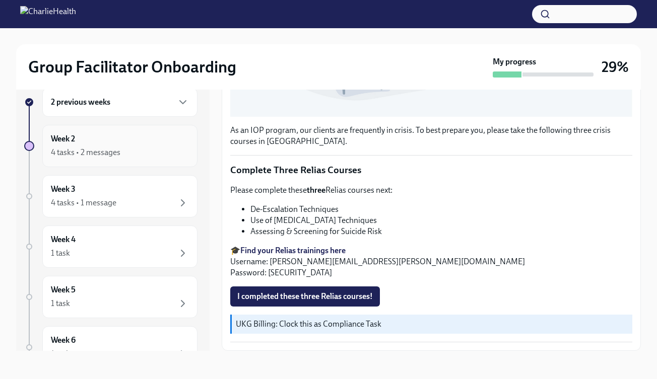  Describe the element at coordinates (111, 247) in the screenshot. I see `a: Week 41 task` at that location.